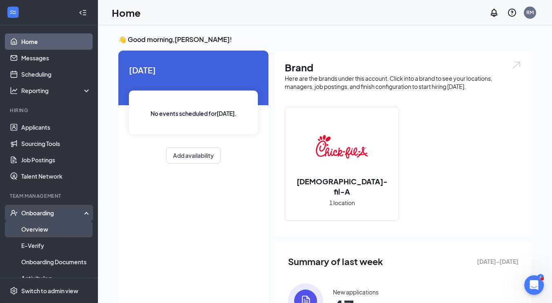  What do you see at coordinates (14, 213) in the screenshot?
I see `svg: UserCheck` at bounding box center [14, 213].